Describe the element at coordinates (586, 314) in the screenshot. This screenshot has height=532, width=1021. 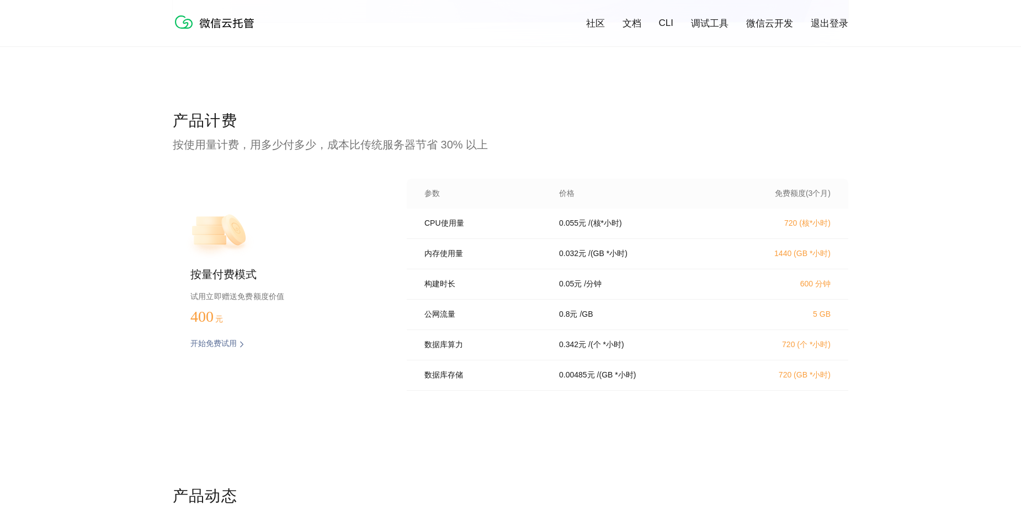
I see `p: / GB` at that location.